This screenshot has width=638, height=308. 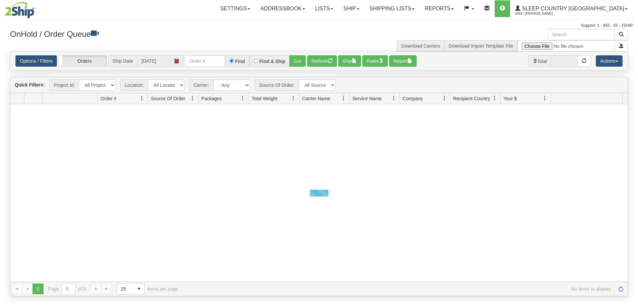 I want to click on input: Import, so click(x=566, y=46).